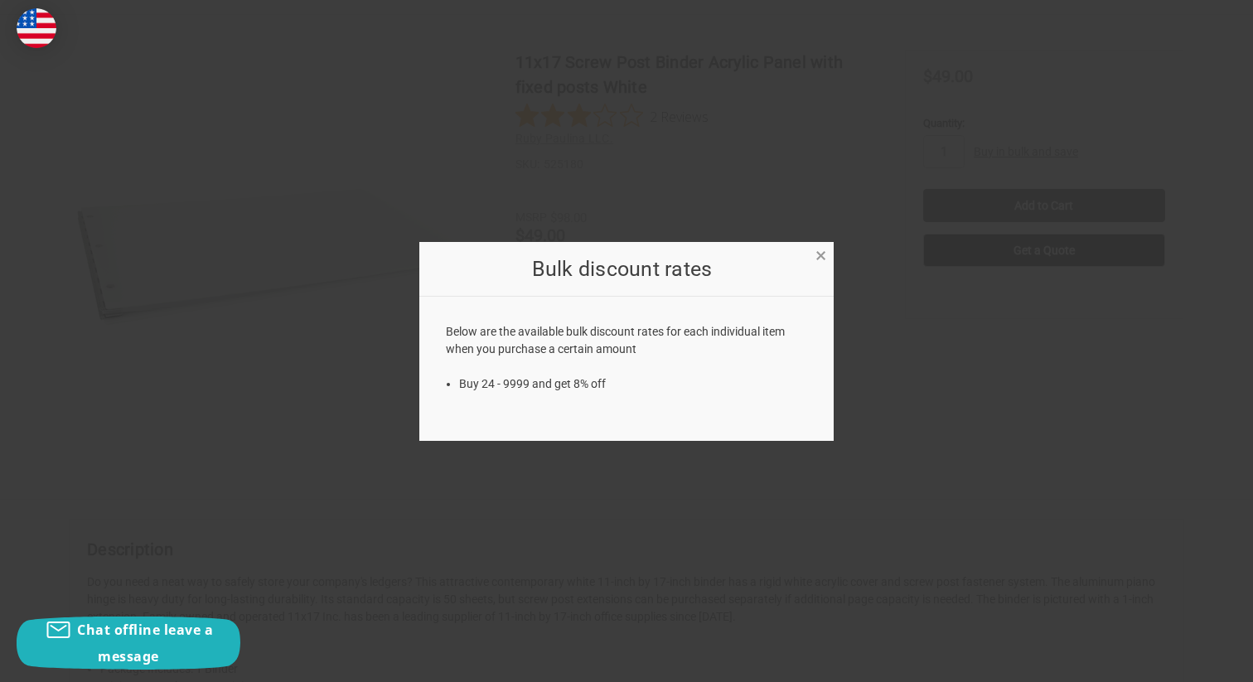 Image resolution: width=1253 pixels, height=682 pixels. What do you see at coordinates (820, 254) in the screenshot?
I see `a: Close` at bounding box center [820, 254].